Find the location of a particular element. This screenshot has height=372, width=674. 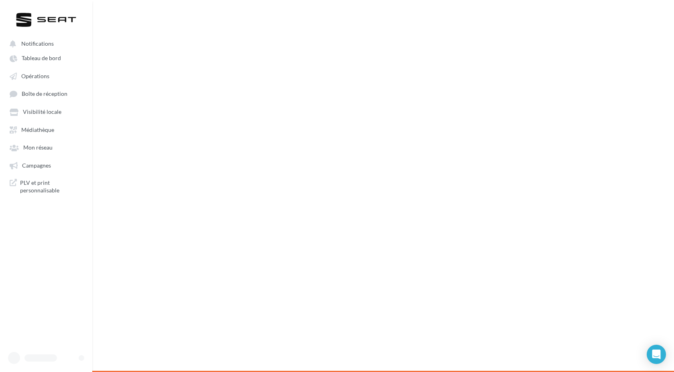

a: PLV et print personnalisable is located at coordinates (46, 186).